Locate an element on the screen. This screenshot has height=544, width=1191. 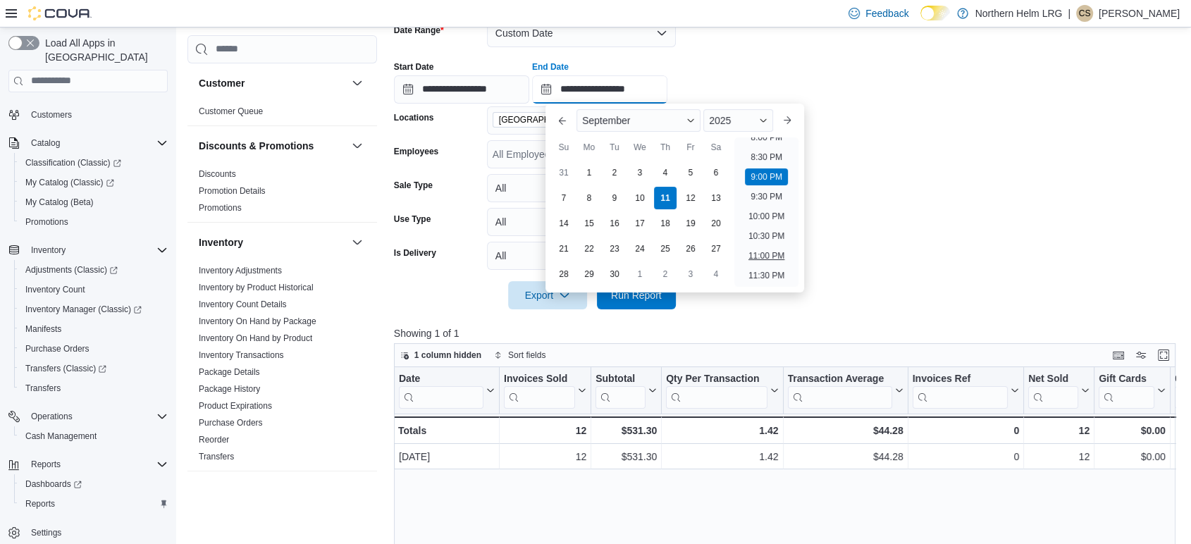
li: 8:00 PM is located at coordinates (766, 137).